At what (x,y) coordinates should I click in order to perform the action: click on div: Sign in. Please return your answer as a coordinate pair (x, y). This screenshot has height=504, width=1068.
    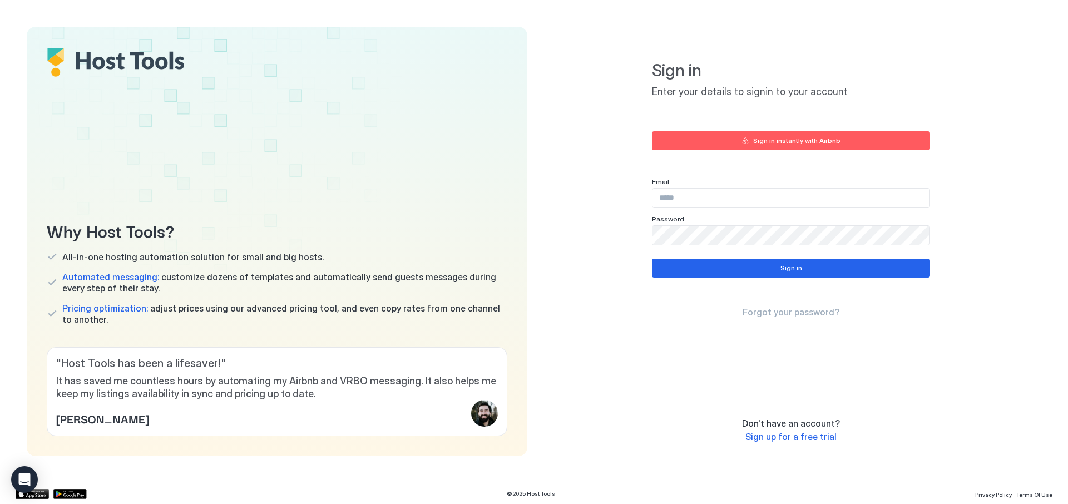
    Looking at the image, I should click on (791, 268).